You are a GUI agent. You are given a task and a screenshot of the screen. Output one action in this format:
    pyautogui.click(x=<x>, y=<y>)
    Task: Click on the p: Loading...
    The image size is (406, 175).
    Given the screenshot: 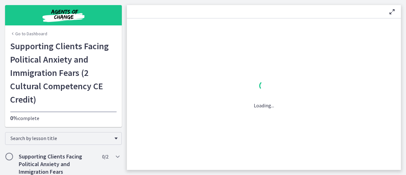 What is the action you would take?
    pyautogui.click(x=264, y=105)
    